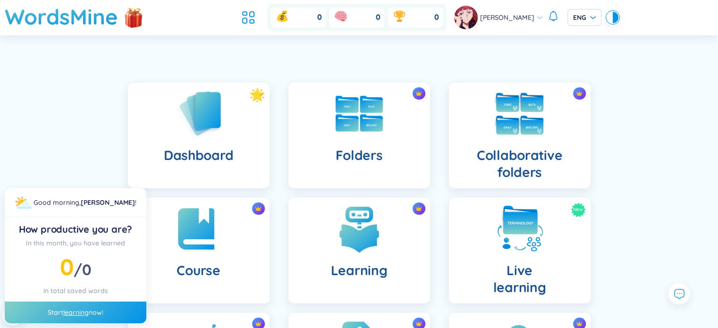  Describe the element at coordinates (359, 251) in the screenshot. I see `a: crown iconLearning` at that location.